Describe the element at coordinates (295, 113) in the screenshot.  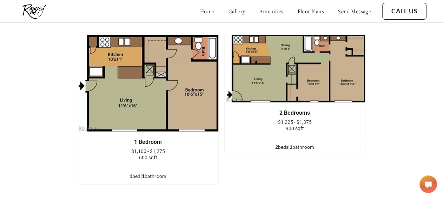
I see `div: 2 Bedrooms` at that location.